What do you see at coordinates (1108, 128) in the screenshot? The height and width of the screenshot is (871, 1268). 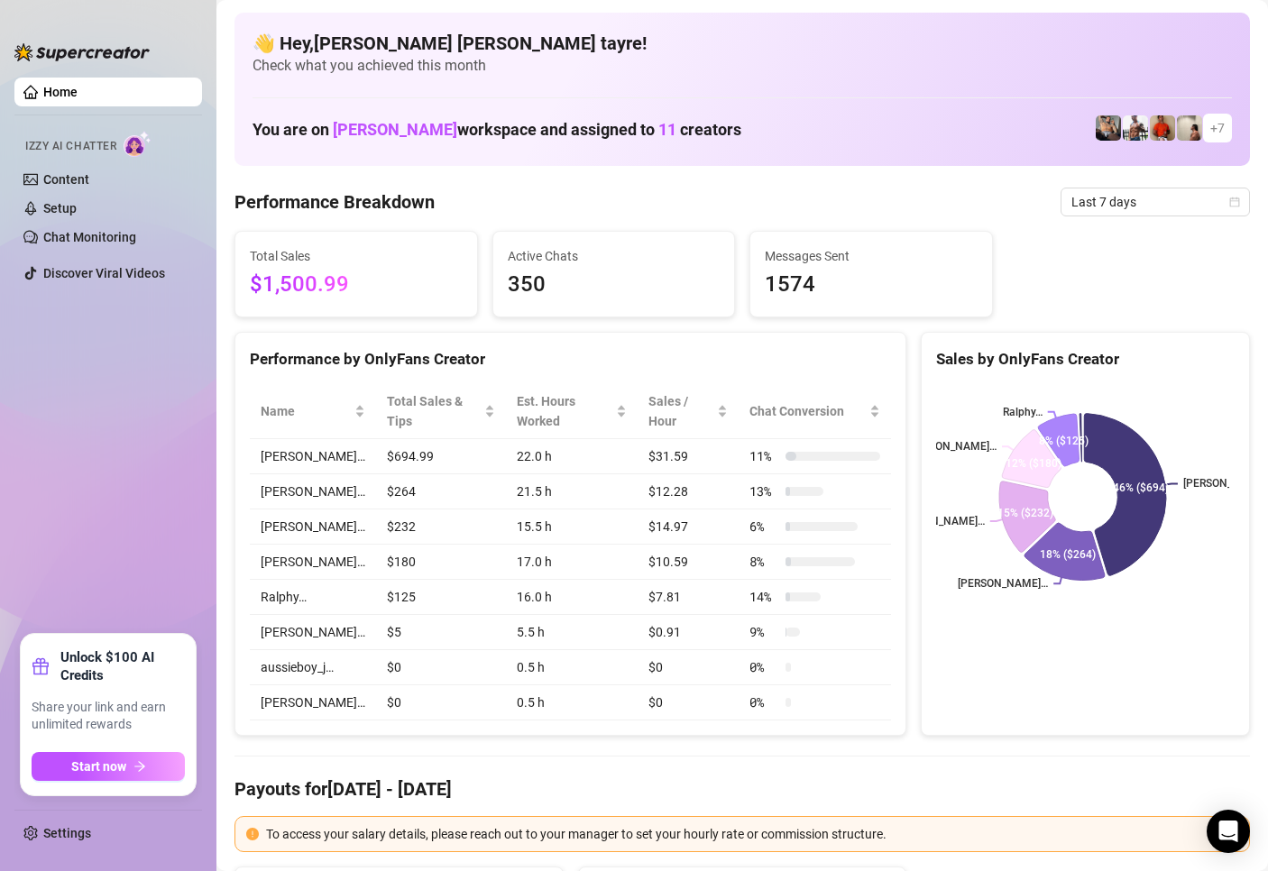 I see `img: George` at bounding box center [1108, 128].